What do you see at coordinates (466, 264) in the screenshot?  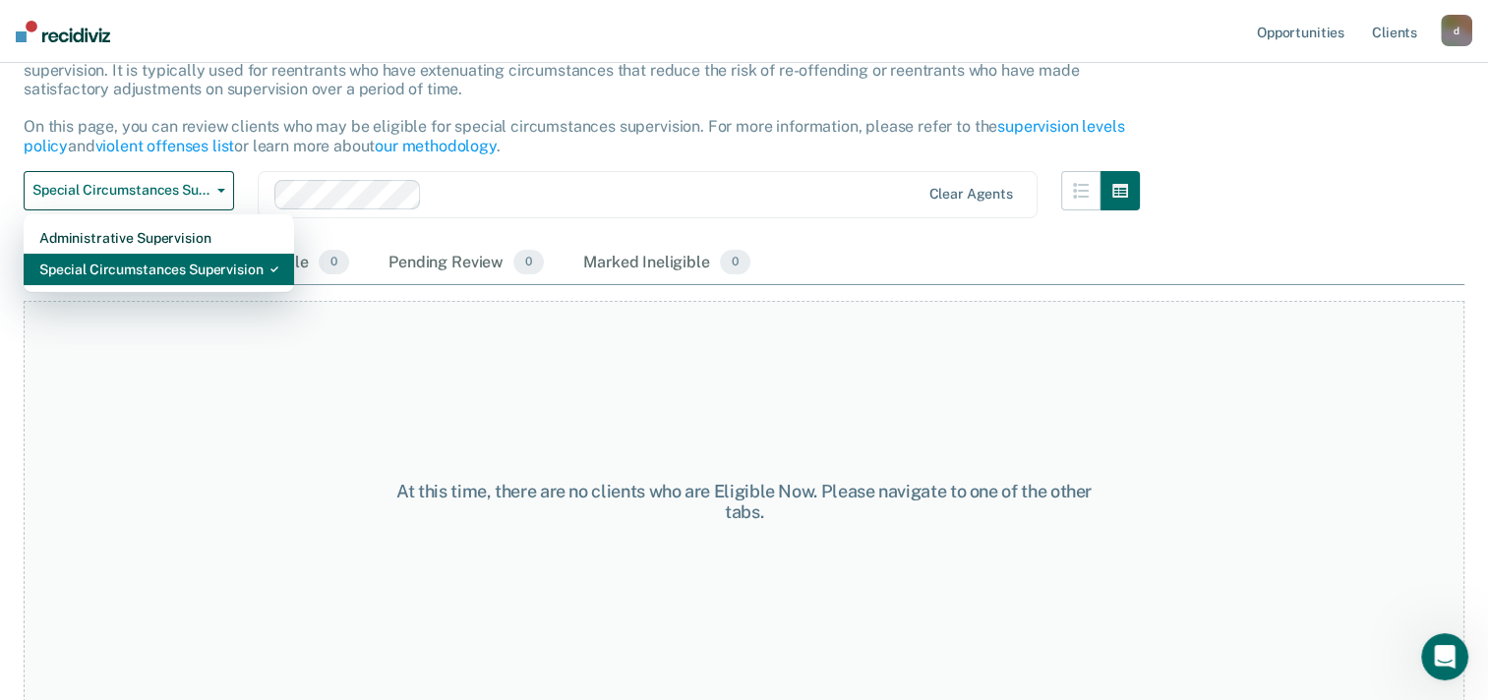 I see `div: Pending Review0` at bounding box center [466, 264].